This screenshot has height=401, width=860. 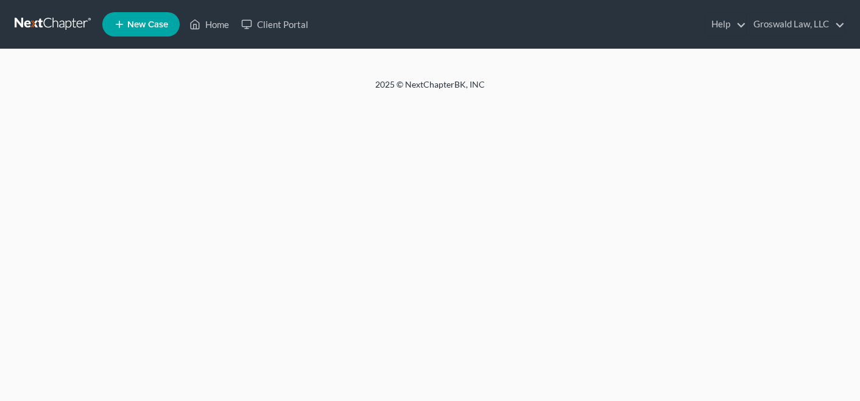 What do you see at coordinates (209, 24) in the screenshot?
I see `a: Home` at bounding box center [209, 24].